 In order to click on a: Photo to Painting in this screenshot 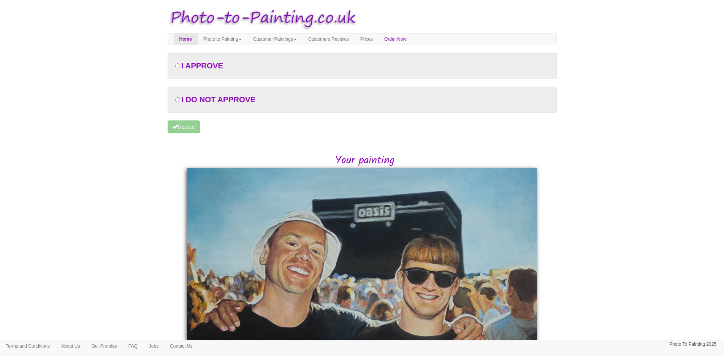, I will do `click(222, 39)`.